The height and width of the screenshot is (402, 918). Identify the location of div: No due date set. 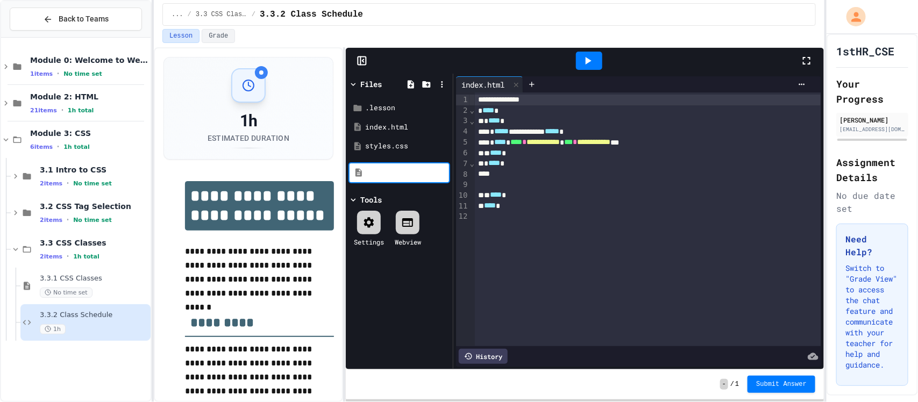
(873, 202).